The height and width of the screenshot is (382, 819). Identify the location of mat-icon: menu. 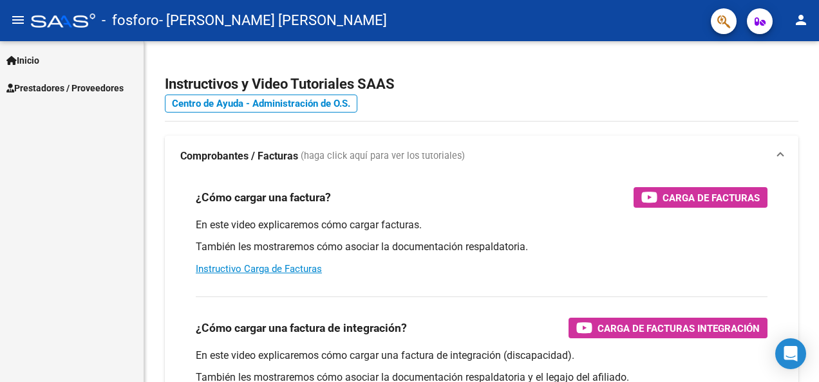
(18, 20).